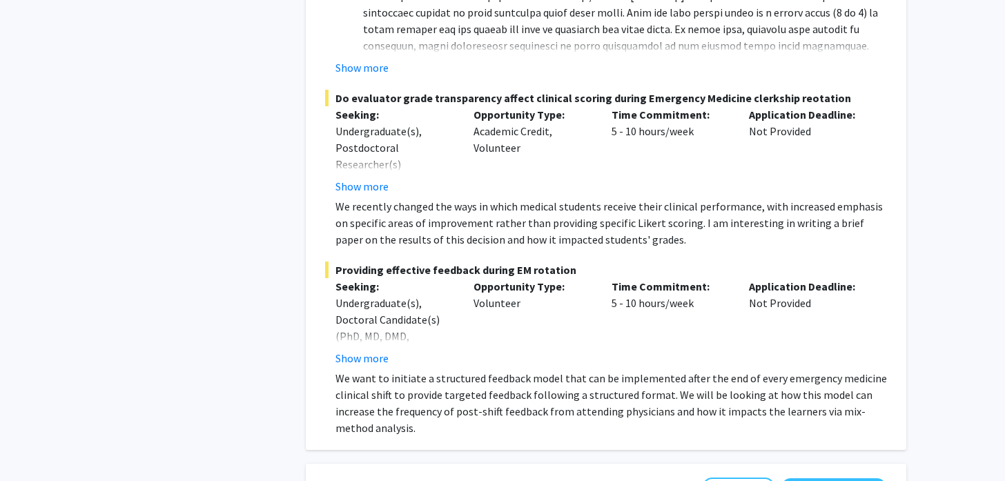 This screenshot has height=481, width=1005. I want to click on div: Academic Credit, Volunteer, so click(532, 150).